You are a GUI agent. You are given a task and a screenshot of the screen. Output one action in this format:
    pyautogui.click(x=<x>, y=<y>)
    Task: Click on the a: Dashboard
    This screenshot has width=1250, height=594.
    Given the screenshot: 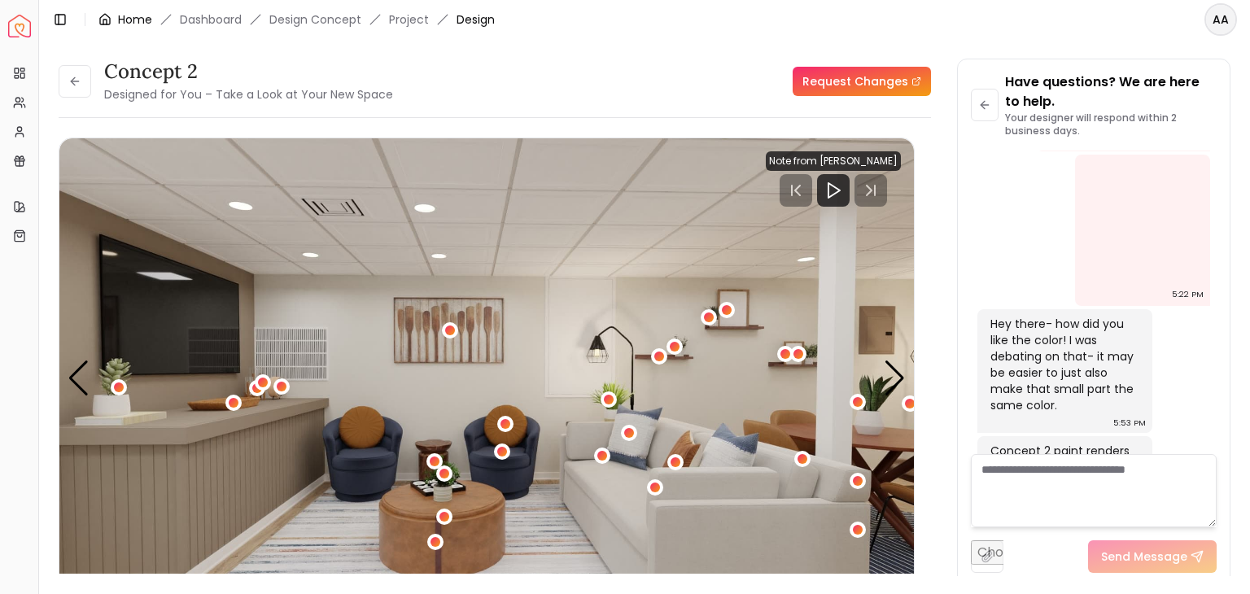 What is the action you would take?
    pyautogui.click(x=211, y=20)
    